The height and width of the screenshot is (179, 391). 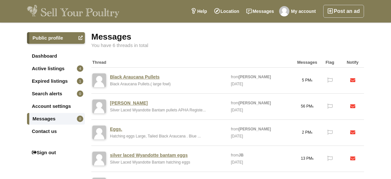 I want to click on a: Messages0, so click(x=56, y=119).